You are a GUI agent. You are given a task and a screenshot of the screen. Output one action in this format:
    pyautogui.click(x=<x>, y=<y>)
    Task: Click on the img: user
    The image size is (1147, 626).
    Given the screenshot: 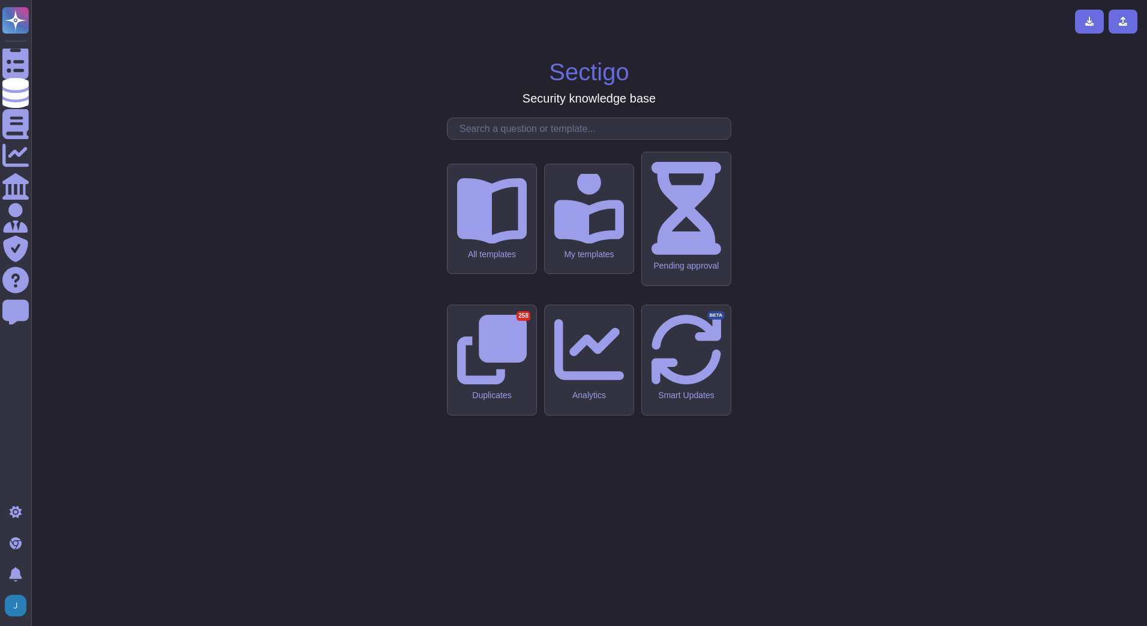 What is the action you would take?
    pyautogui.click(x=16, y=606)
    